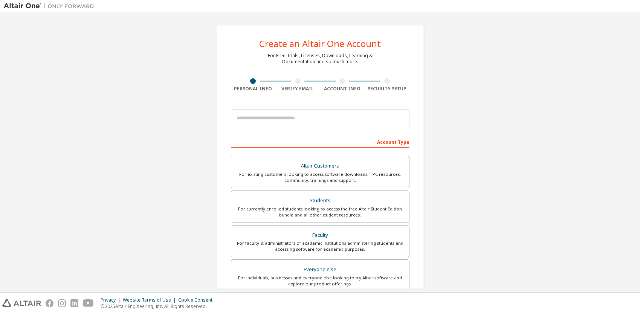 This screenshot has width=640, height=314. I want to click on img: instagram.svg, so click(62, 303).